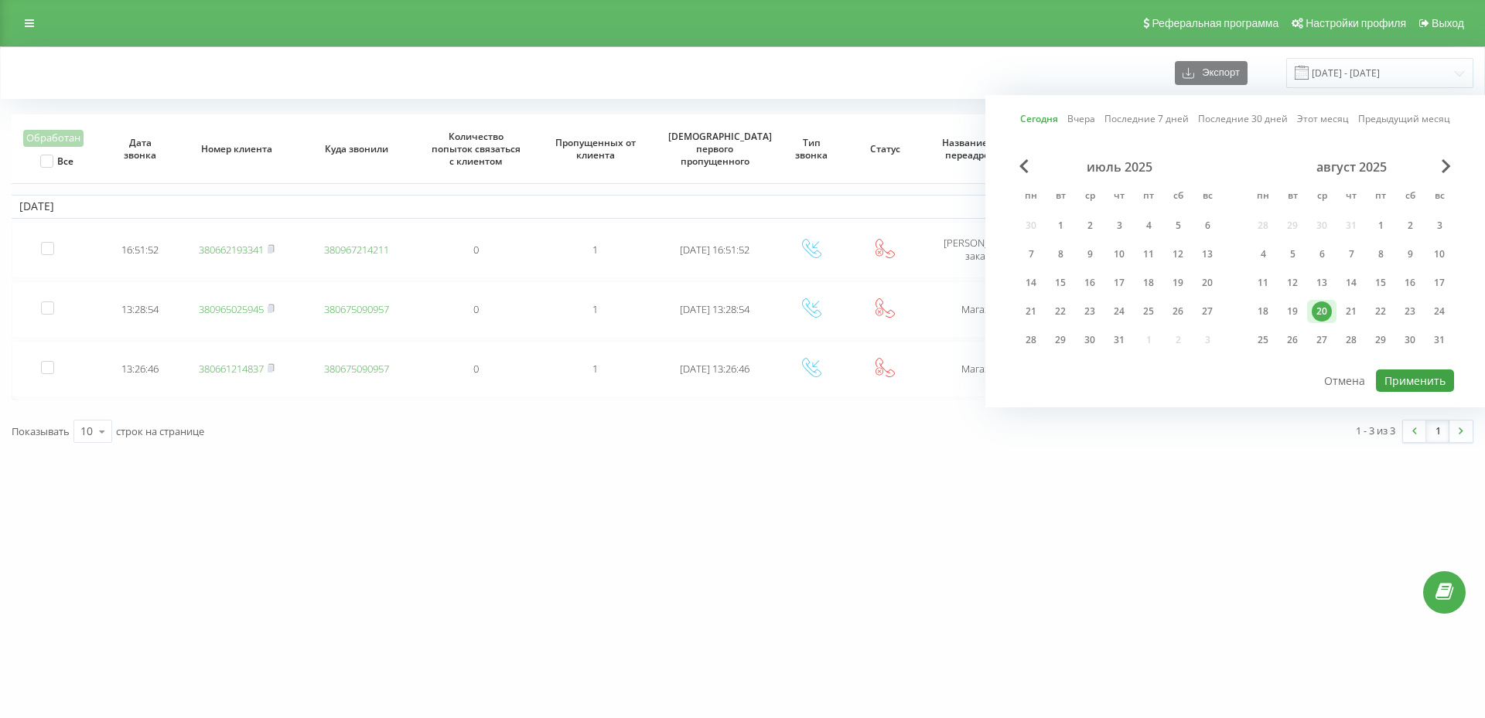 The image size is (1485, 718). I want to click on div: 1, so click(1380, 226).